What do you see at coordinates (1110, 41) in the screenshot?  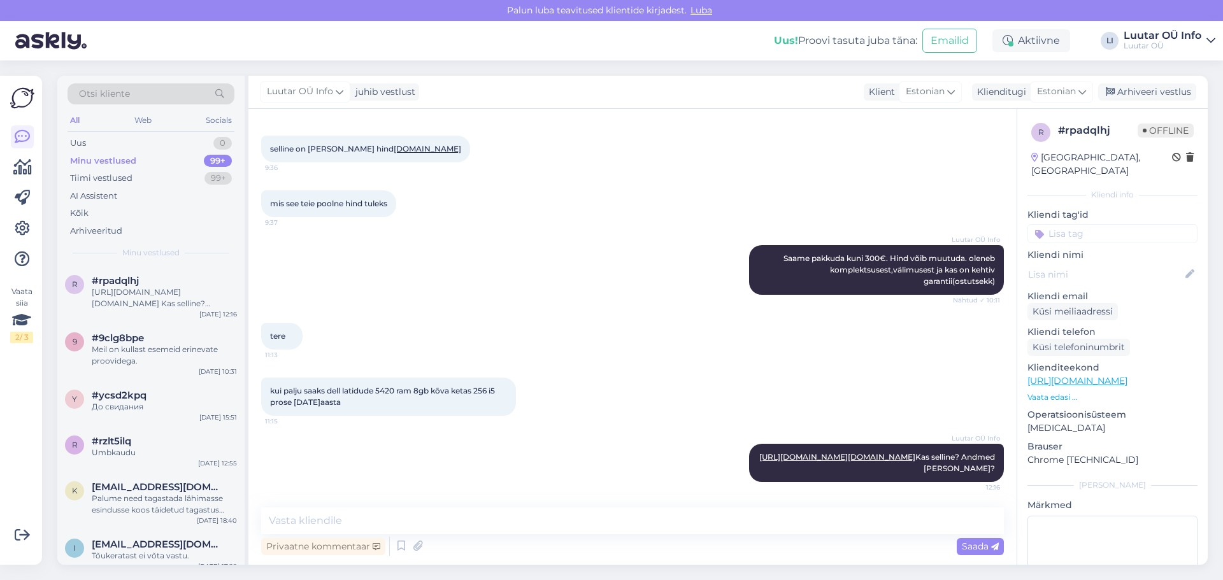 I see `div: LI` at bounding box center [1110, 41].